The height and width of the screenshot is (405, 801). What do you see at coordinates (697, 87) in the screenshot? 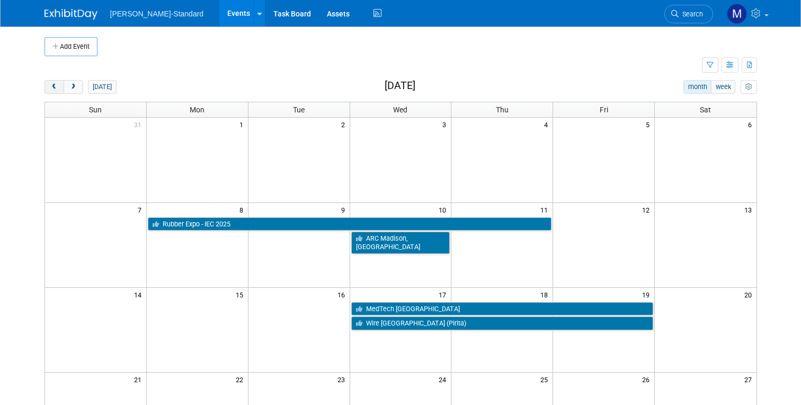
I see `button: month` at bounding box center [697, 87].